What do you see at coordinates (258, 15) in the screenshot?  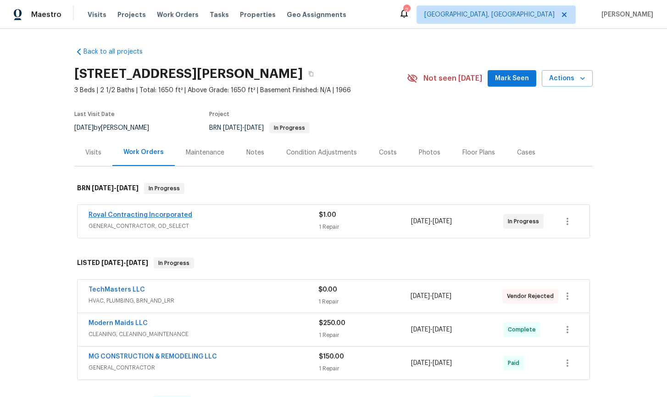 I see `span: Properties` at bounding box center [258, 15].